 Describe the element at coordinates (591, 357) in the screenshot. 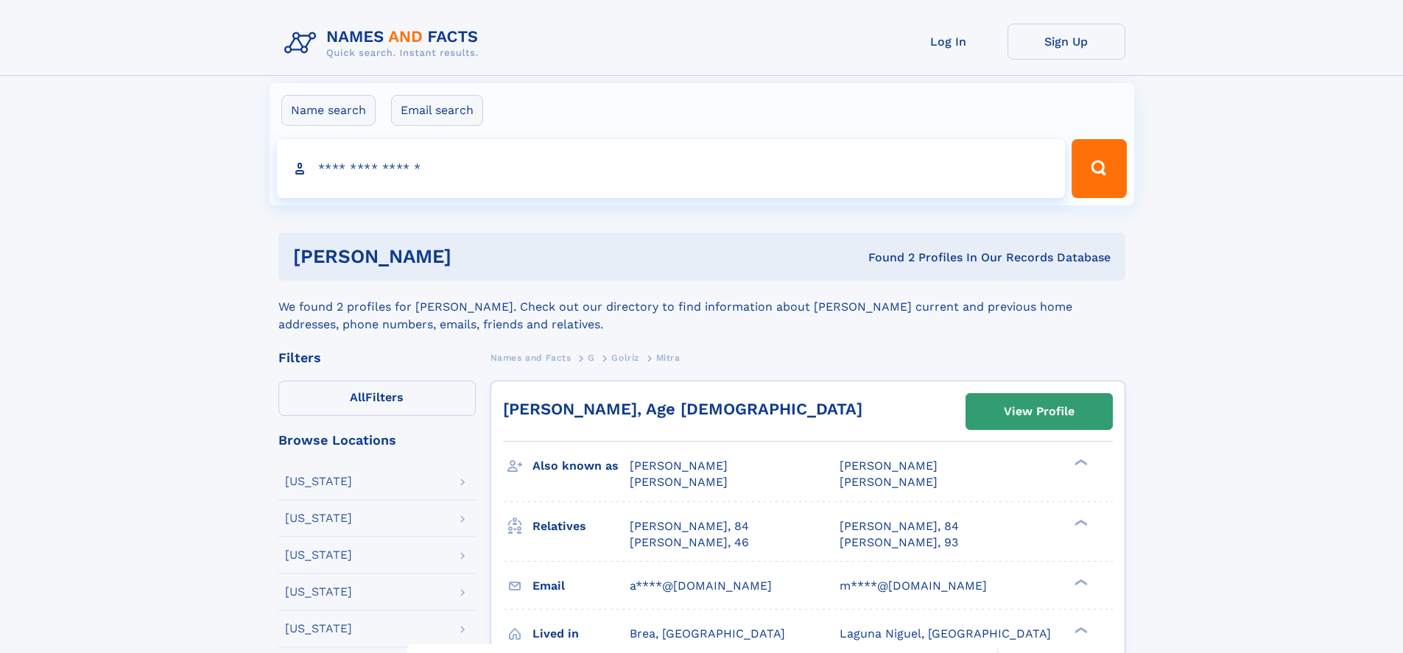

I see `a: G` at that location.